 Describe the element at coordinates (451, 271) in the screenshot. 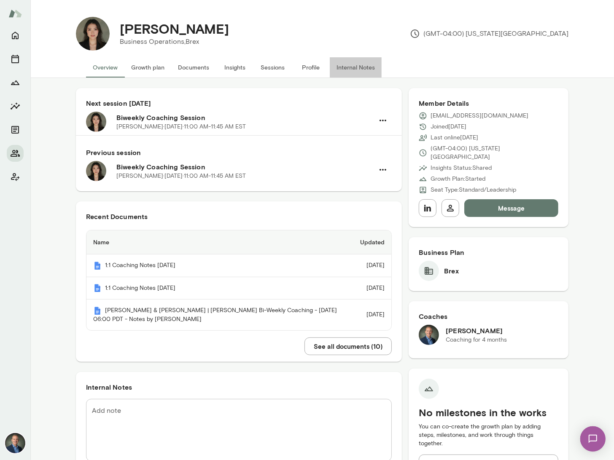

I see `h6: Brex` at that location.